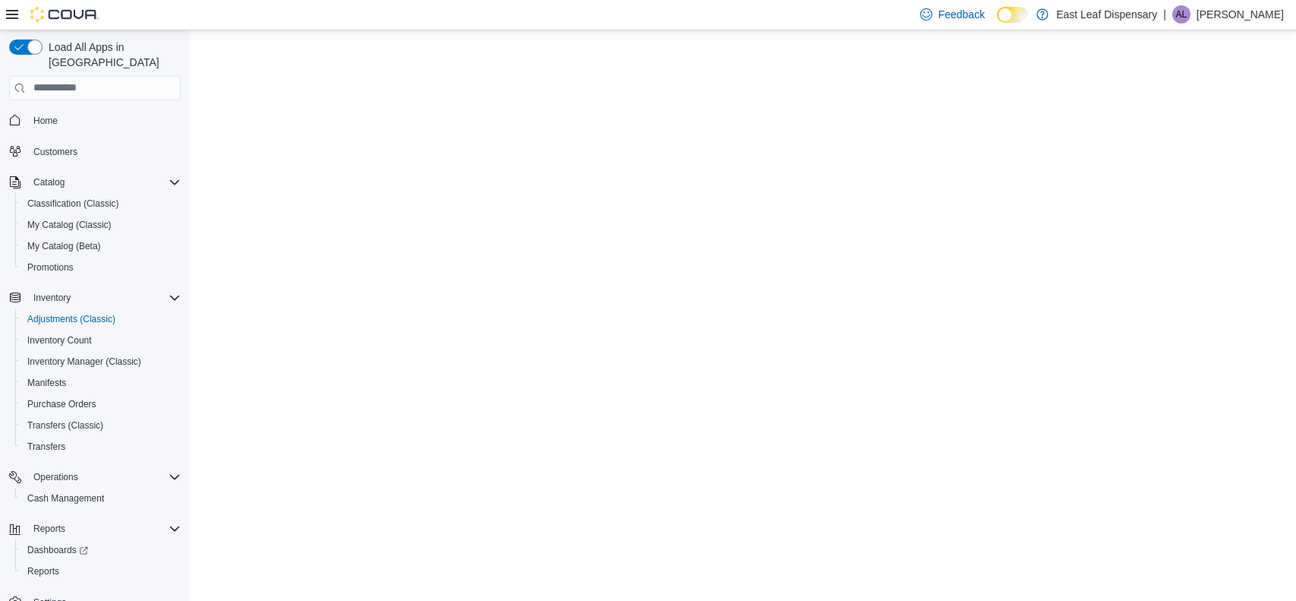  Describe the element at coordinates (1182, 14) in the screenshot. I see `div: Alex Librera` at that location.